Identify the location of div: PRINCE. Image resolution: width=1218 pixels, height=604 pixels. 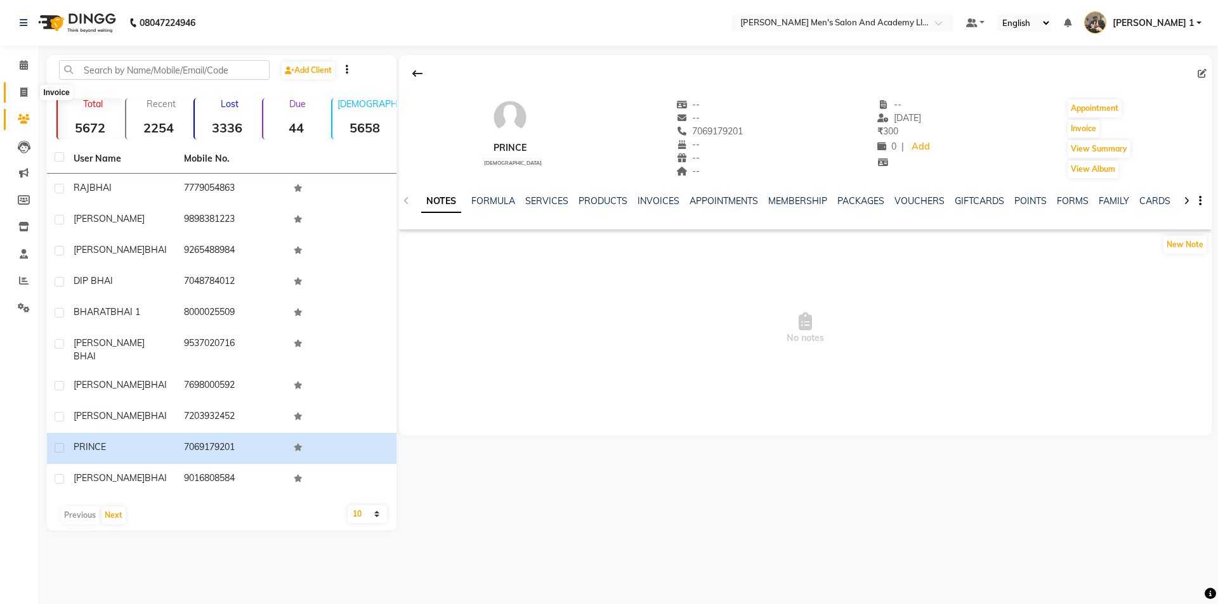
(510, 148).